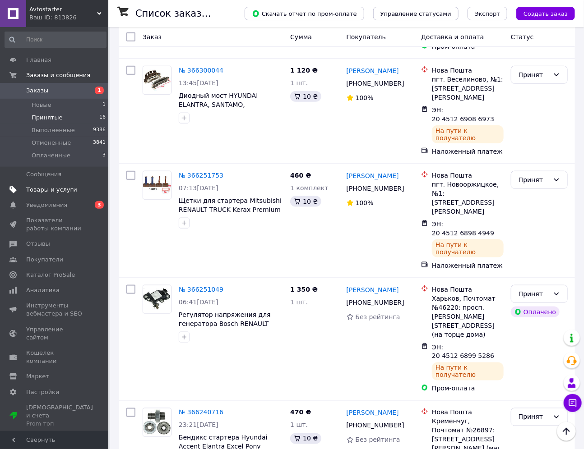  I want to click on span: 16, so click(102, 118).